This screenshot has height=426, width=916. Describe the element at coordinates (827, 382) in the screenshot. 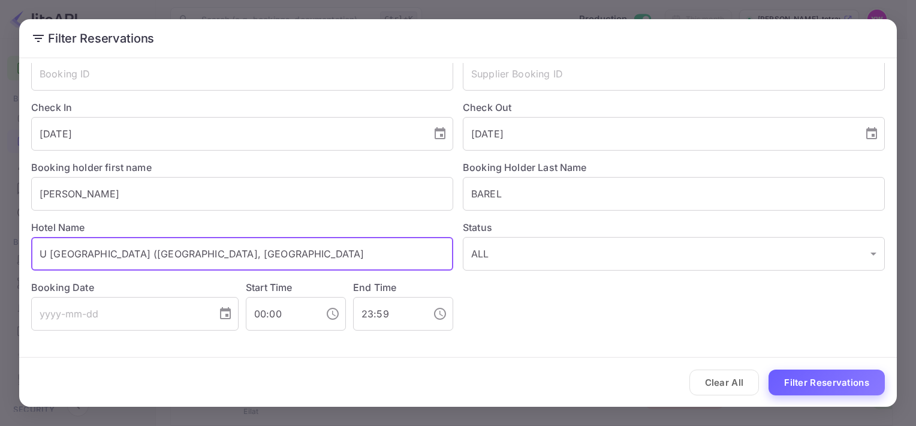

I see `button: Filter Reservations` at that location.